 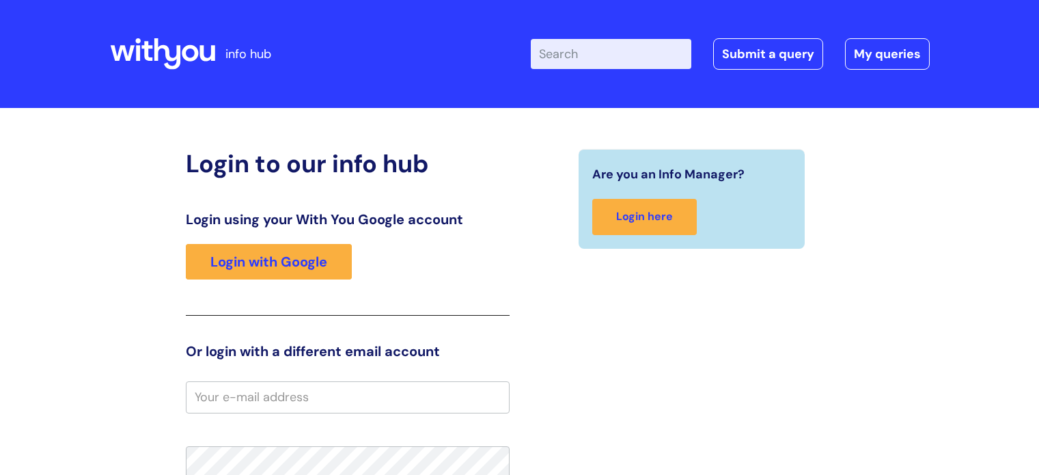 What do you see at coordinates (248, 54) in the screenshot?
I see `p: info hub` at bounding box center [248, 54].